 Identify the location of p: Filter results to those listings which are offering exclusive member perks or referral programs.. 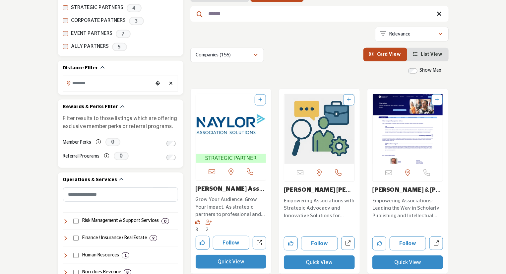
(120, 122).